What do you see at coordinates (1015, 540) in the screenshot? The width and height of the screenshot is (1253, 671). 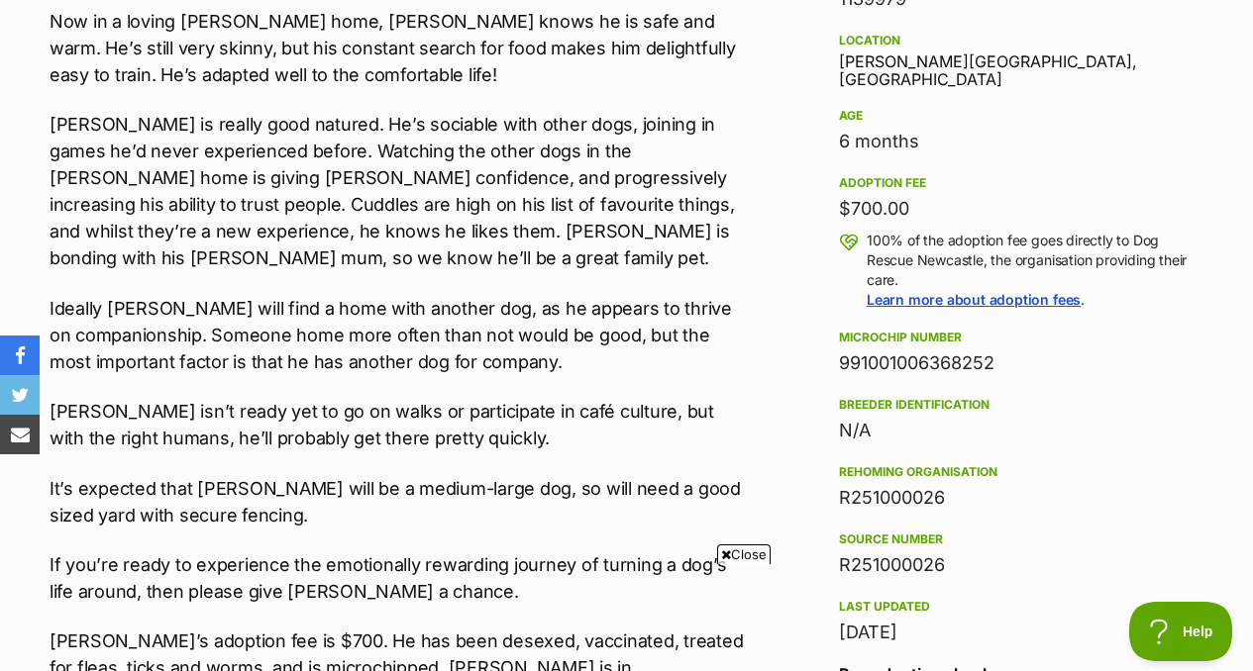 I see `div: Source number` at bounding box center [1015, 540].